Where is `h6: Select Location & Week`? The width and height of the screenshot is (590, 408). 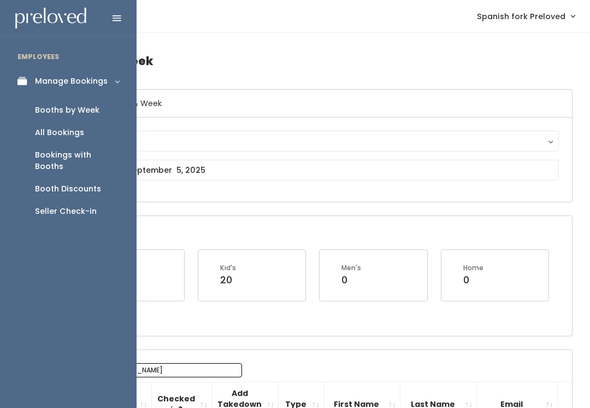 h6: Select Location & Week is located at coordinates (314, 103).